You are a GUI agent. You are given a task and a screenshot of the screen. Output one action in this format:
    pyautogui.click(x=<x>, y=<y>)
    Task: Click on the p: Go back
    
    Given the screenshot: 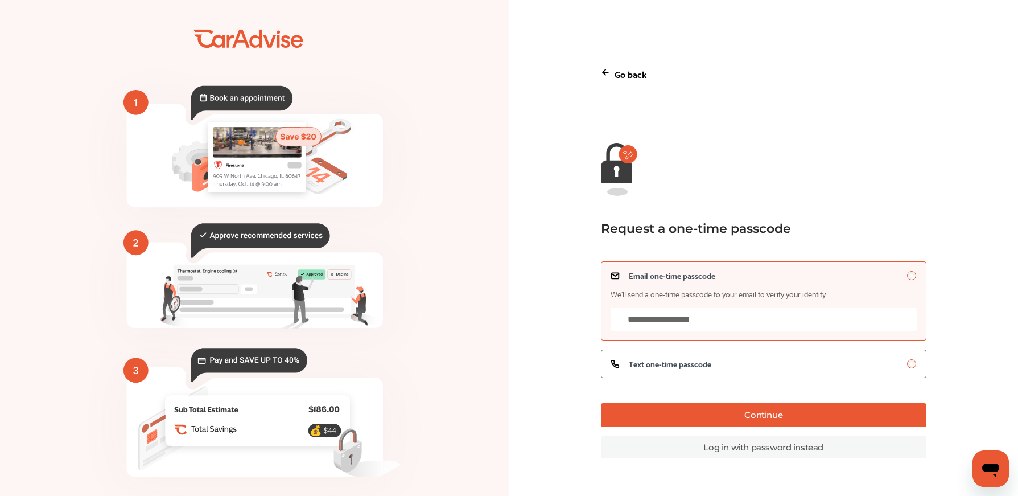 What is the action you would take?
    pyautogui.click(x=630, y=73)
    